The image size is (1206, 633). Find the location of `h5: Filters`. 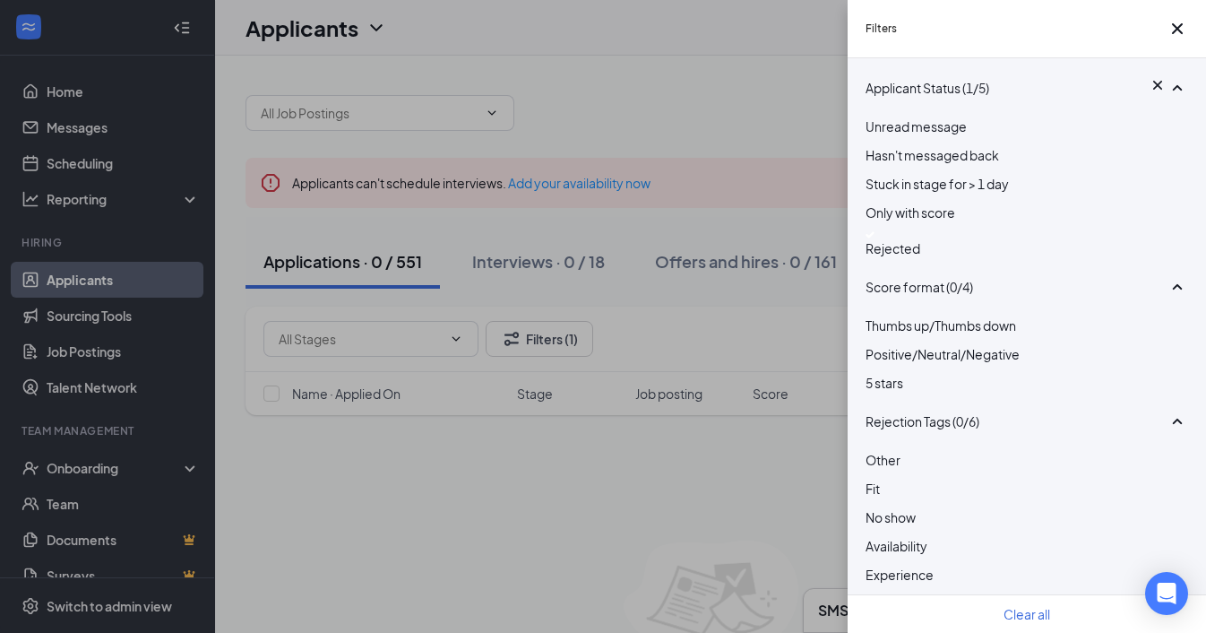

h5: Filters is located at coordinates (881, 29).